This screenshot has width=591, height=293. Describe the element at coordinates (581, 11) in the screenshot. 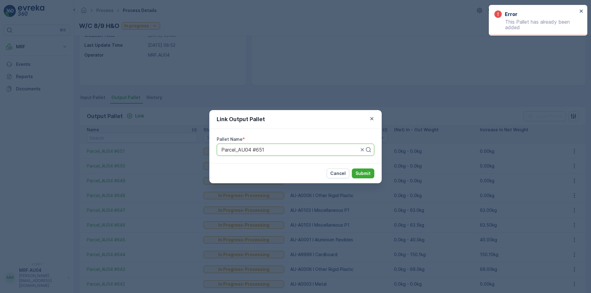

I see `button: close` at that location.